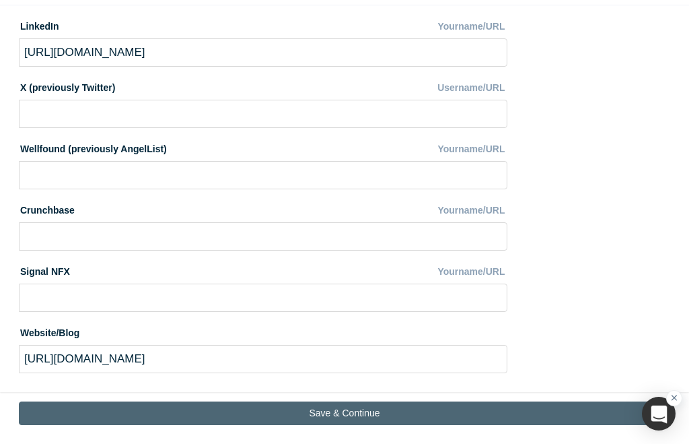 This screenshot has width=689, height=444. I want to click on label: Wellfound (previously AngelList), so click(228, 147).